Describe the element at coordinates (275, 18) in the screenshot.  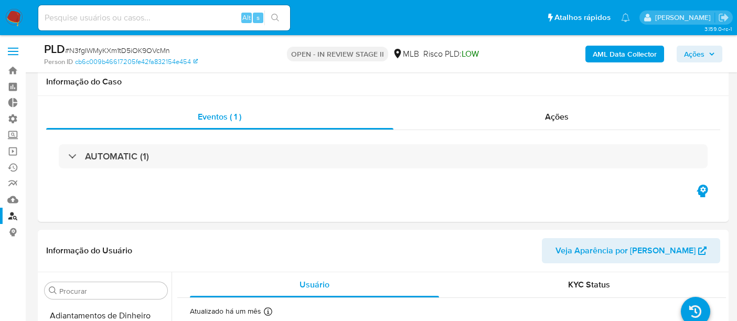
I see `button: search-icon` at that location.